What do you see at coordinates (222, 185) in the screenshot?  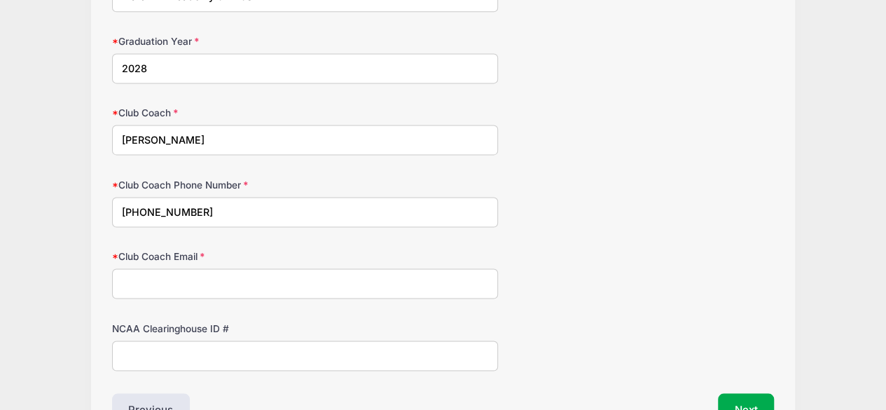 I see `label: Club Coach Phone Number` at bounding box center [222, 185].